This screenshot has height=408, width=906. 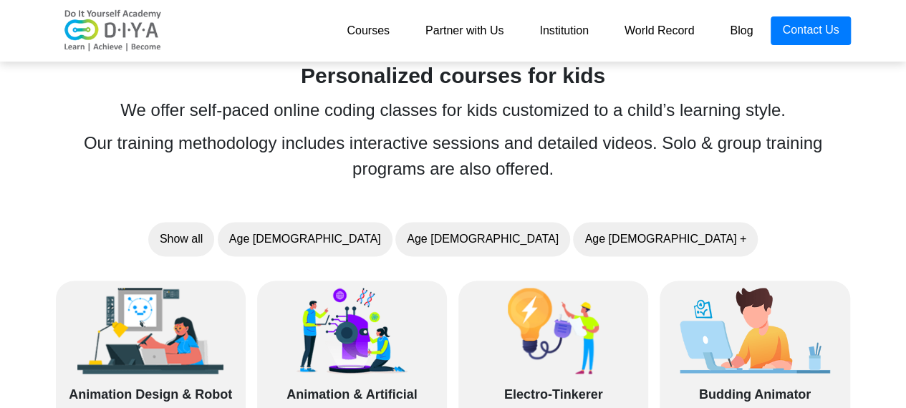 What do you see at coordinates (660, 31) in the screenshot?
I see `a: World Record` at bounding box center [660, 31].